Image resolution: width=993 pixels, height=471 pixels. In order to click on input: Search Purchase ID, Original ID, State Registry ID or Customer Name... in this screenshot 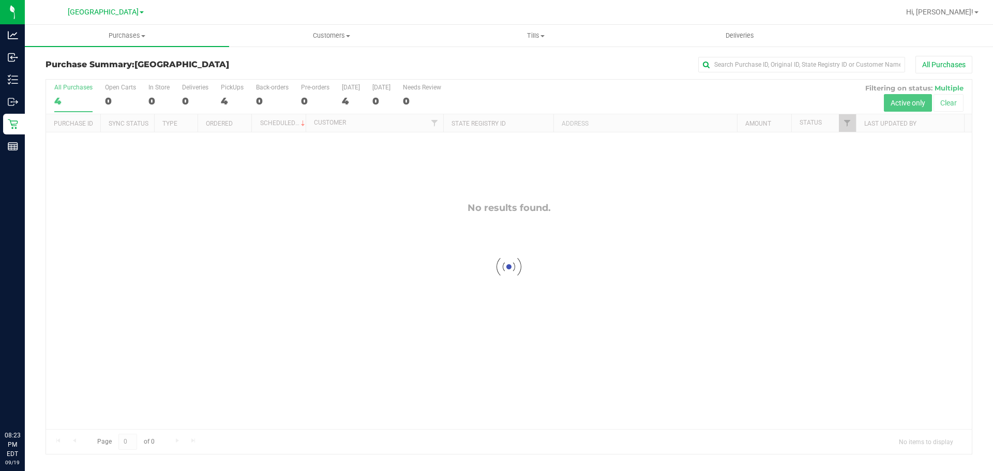, I will do `click(801, 65)`.